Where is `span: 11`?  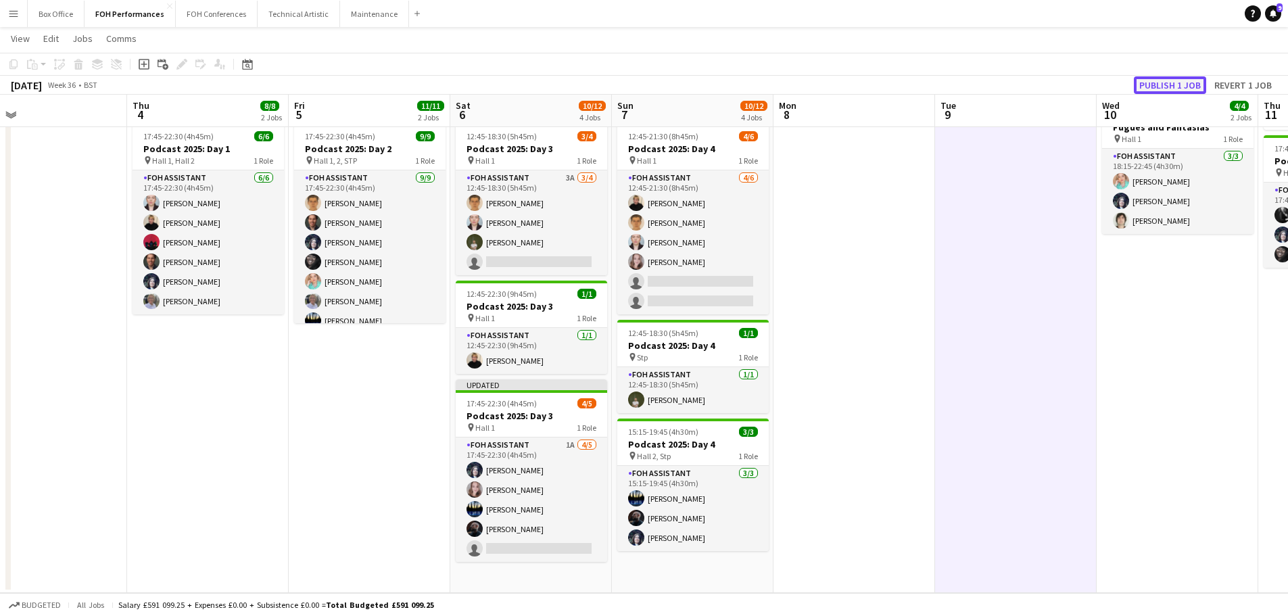 span: 11 is located at coordinates (1271, 114).